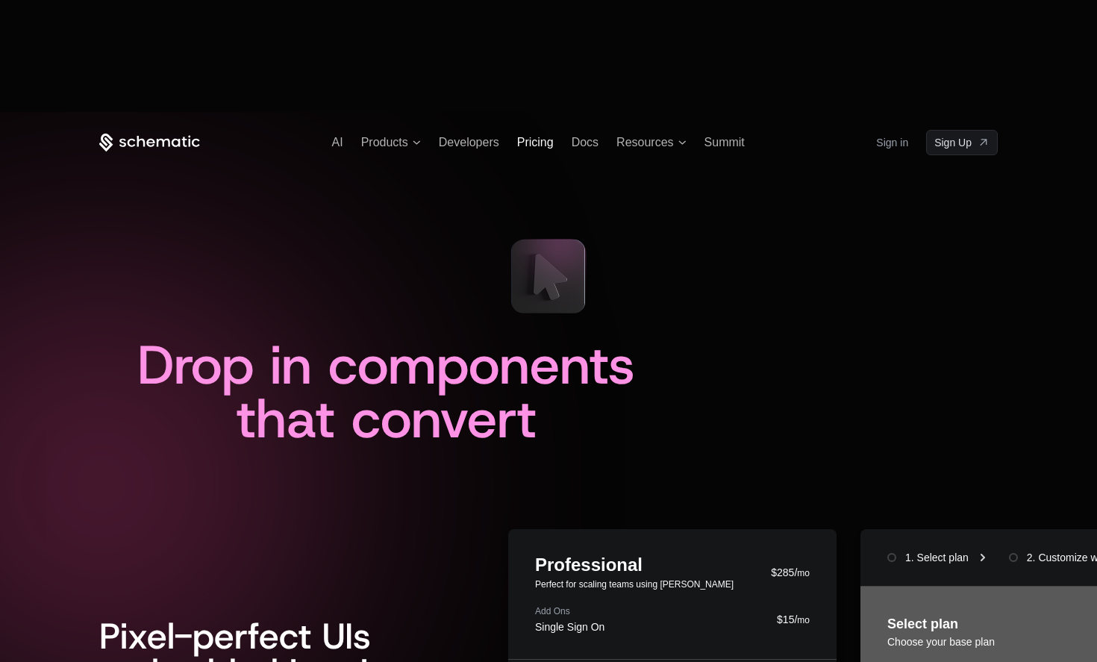 The image size is (1097, 662). What do you see at coordinates (569, 611) in the screenshot?
I see `div: Add Ons` at bounding box center [569, 611].